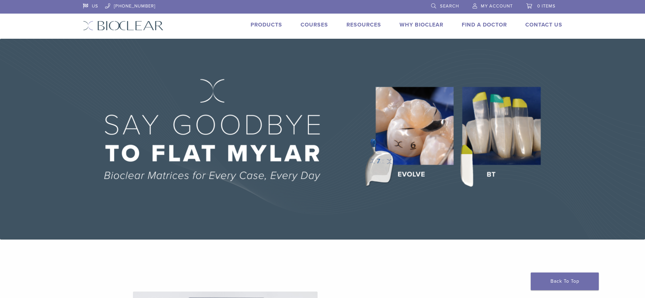 The width and height of the screenshot is (645, 298). Describe the element at coordinates (314, 25) in the screenshot. I see `a: Courses` at that location.